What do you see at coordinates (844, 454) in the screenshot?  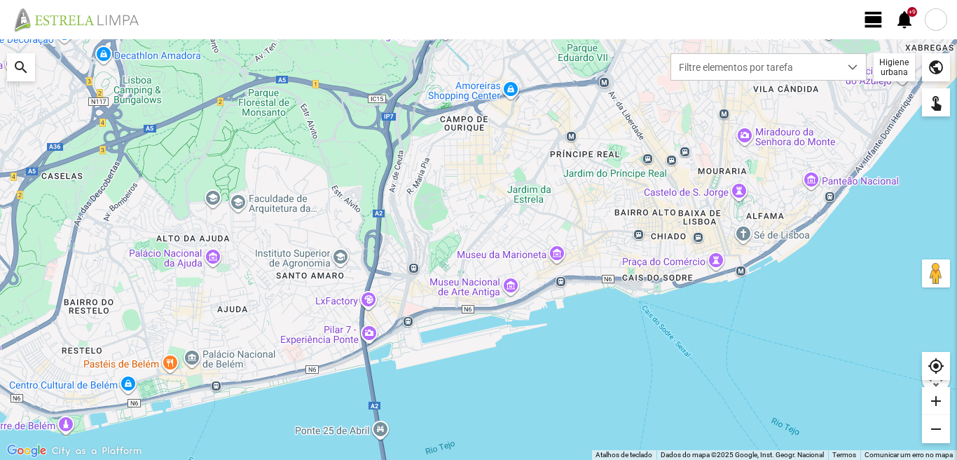 I see `a: Termos (abre num novo separador)` at bounding box center [844, 454].